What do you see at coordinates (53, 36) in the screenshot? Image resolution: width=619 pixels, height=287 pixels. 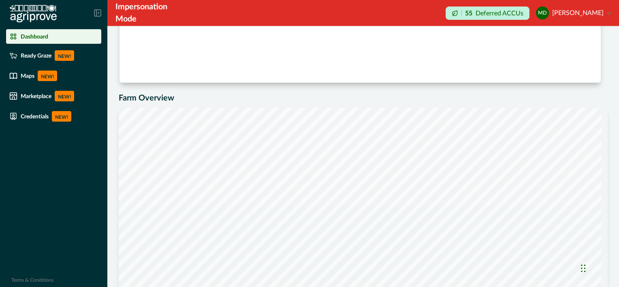 I see `a: Dashboard` at bounding box center [53, 36].